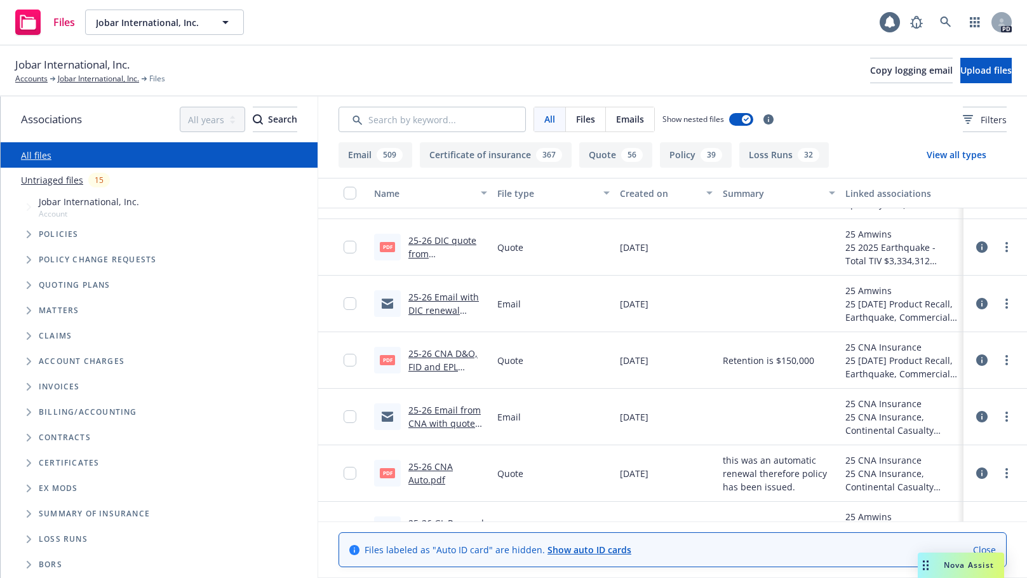 This screenshot has height=578, width=1027. I want to click on span: Ex Mods, so click(58, 488).